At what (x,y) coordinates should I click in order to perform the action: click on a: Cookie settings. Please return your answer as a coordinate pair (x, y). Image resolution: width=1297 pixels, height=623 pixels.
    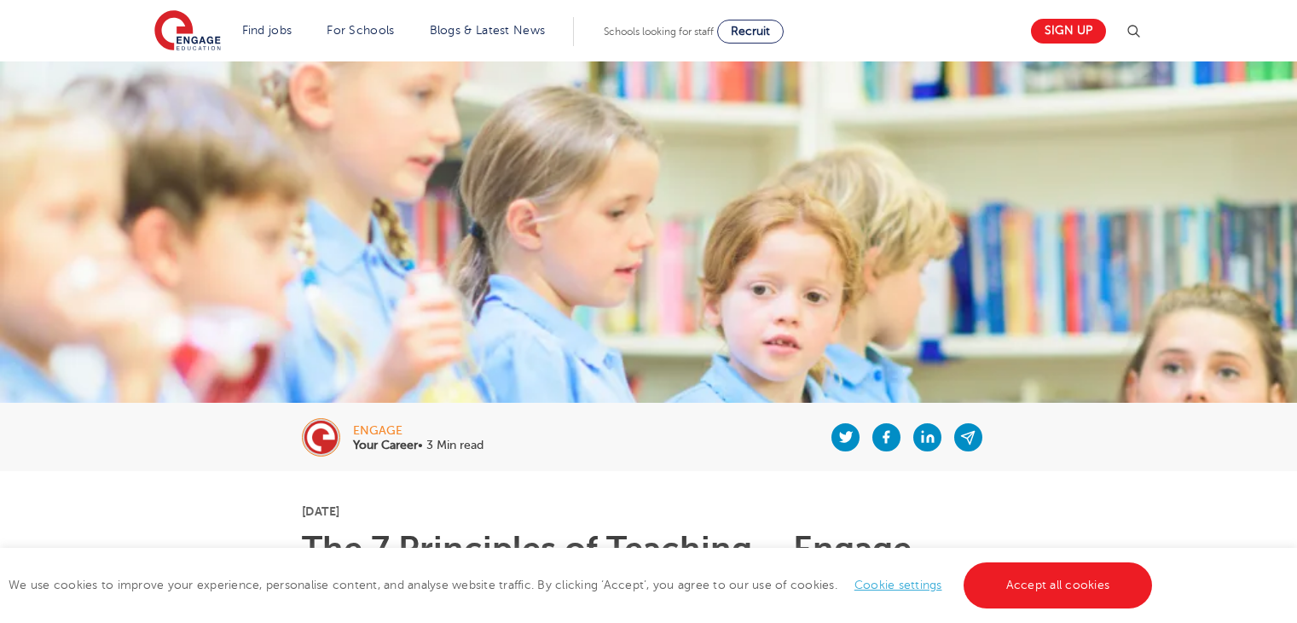
    Looking at the image, I should click on (898, 584).